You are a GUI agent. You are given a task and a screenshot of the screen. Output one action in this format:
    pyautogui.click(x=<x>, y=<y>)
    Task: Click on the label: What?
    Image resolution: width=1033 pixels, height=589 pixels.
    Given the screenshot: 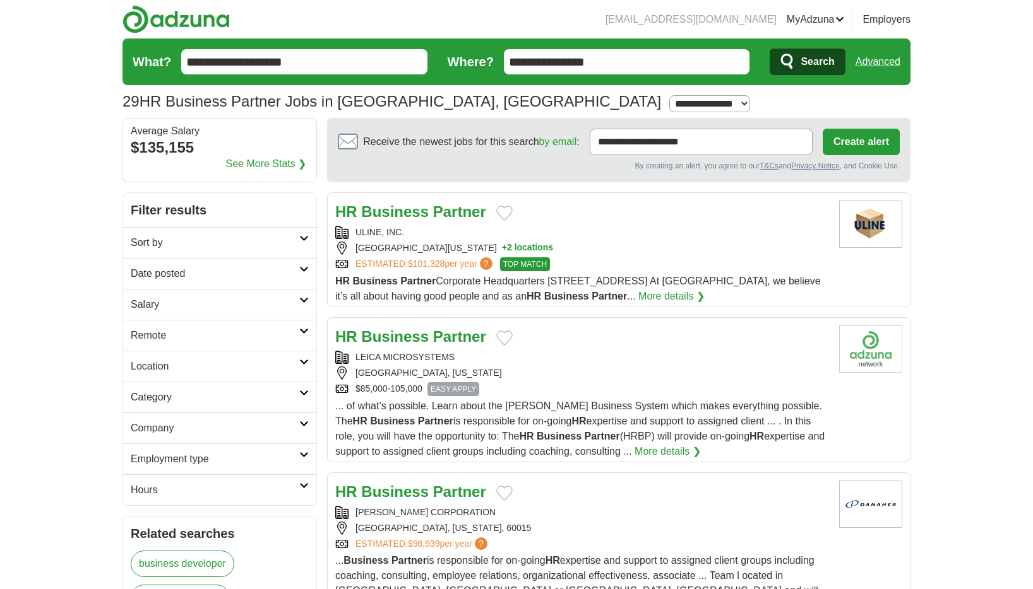 What is the action you would take?
    pyautogui.click(x=151, y=62)
    